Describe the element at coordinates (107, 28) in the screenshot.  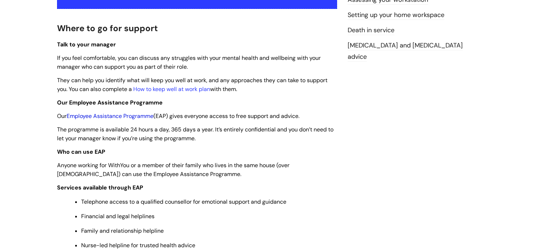
I see `span: Where to go for support` at that location.